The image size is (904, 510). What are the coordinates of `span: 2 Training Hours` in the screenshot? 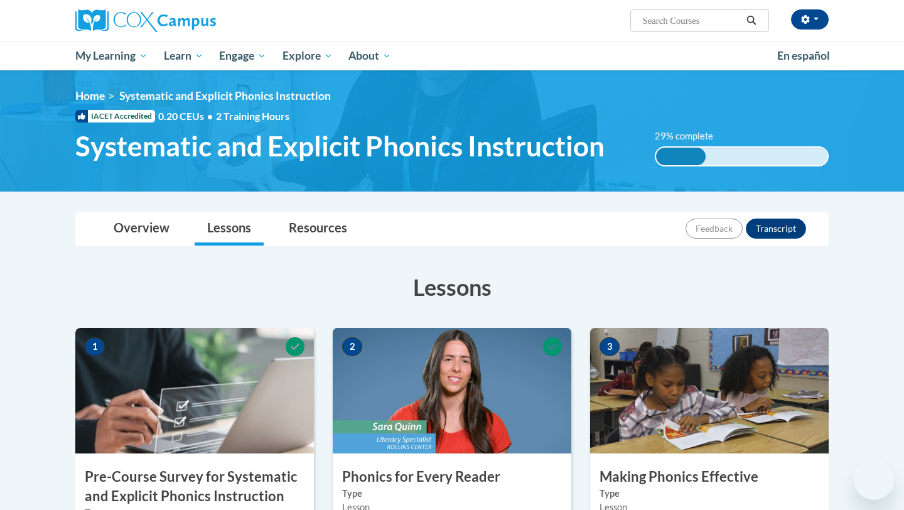 It's located at (253, 116).